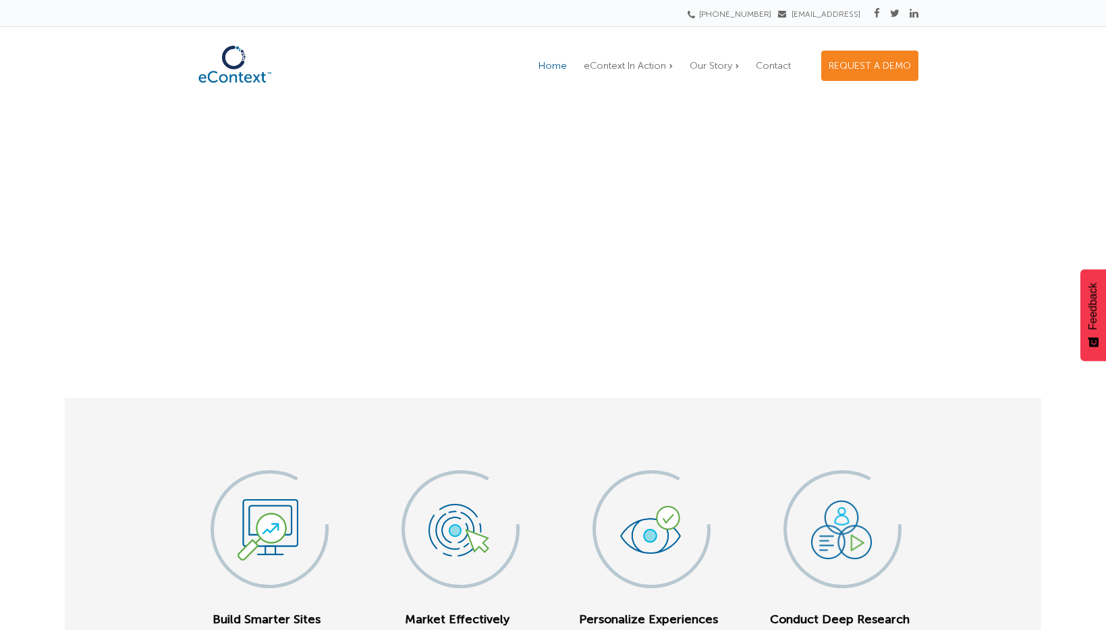 The image size is (1106, 630). Describe the element at coordinates (773, 65) in the screenshot. I see `a: Contact` at that location.